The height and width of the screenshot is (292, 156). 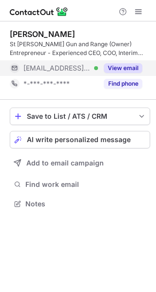 I want to click on span: Notes, so click(x=86, y=204).